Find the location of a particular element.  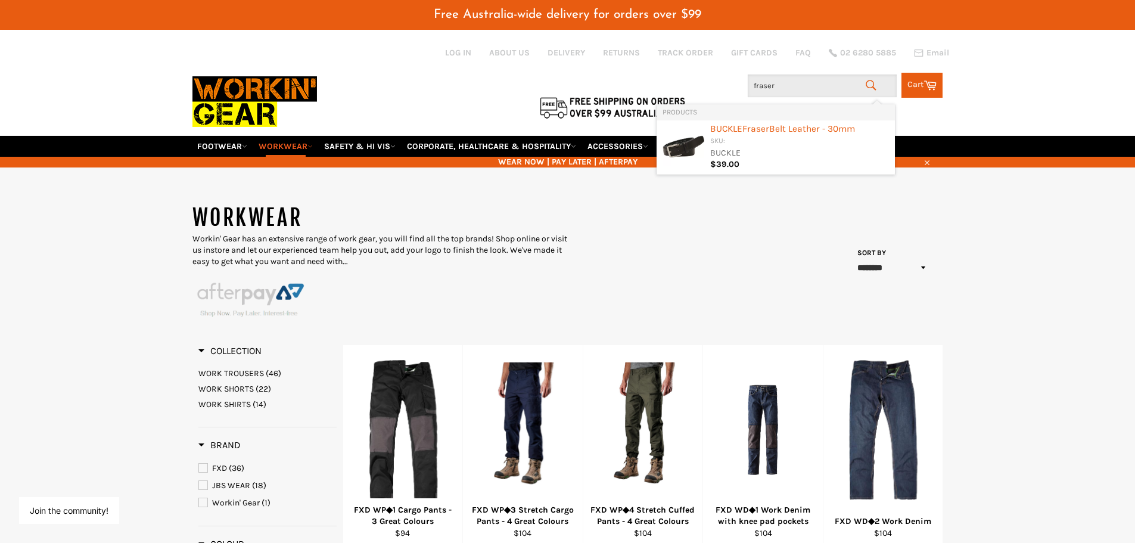

span: Free Australia-wide delivery for orders over $99 is located at coordinates (567, 14).